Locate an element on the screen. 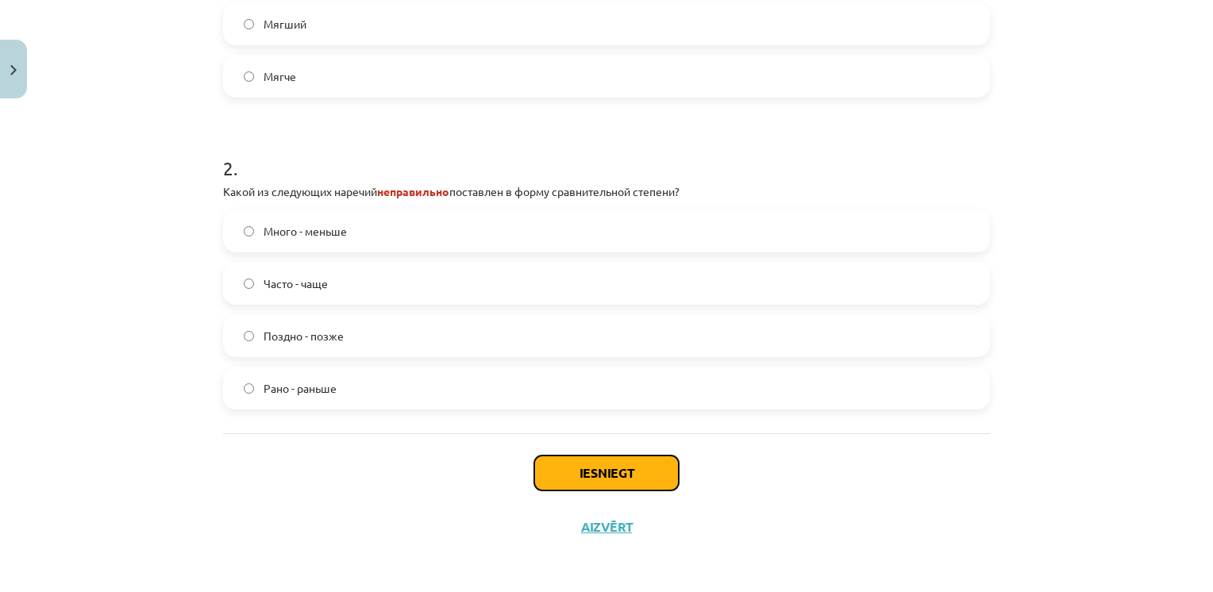  input: Часто - чаще is located at coordinates (249, 283).